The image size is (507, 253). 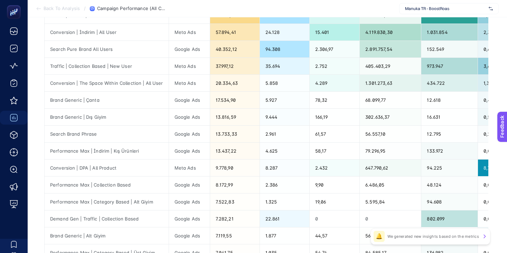 I want to click on div: 37.997,12, so click(x=235, y=66).